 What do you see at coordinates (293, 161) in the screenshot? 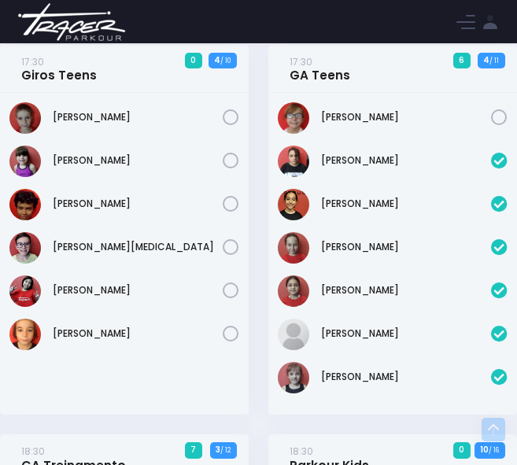
I see `img: Ana Clara Martins Silva` at bounding box center [293, 161].